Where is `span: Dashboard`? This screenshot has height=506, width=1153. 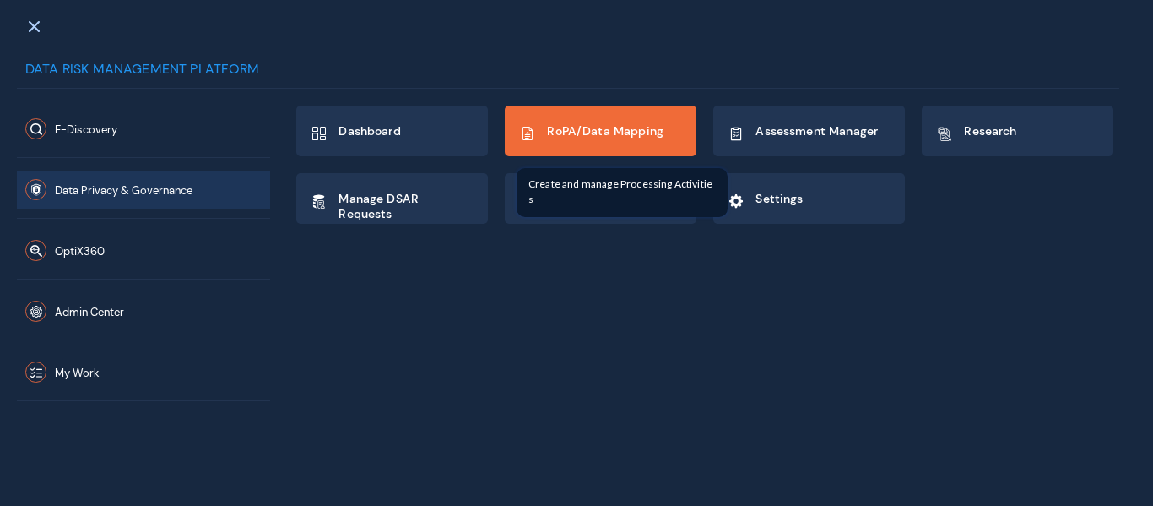
span: Dashboard is located at coordinates (369, 131).